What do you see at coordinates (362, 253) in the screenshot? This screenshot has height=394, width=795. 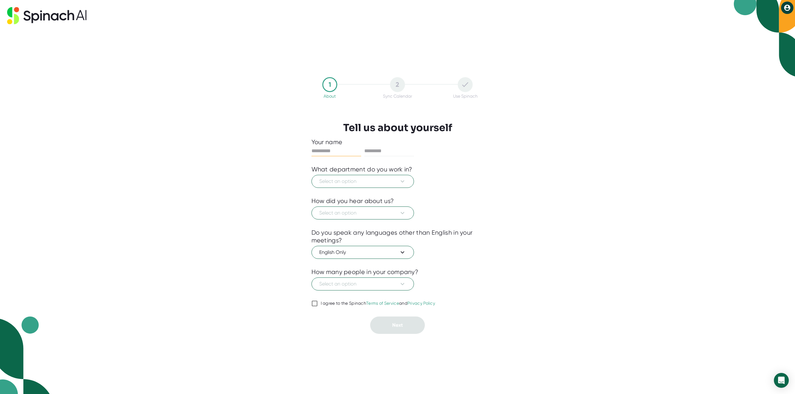 I see `span: English Only` at bounding box center [362, 253].